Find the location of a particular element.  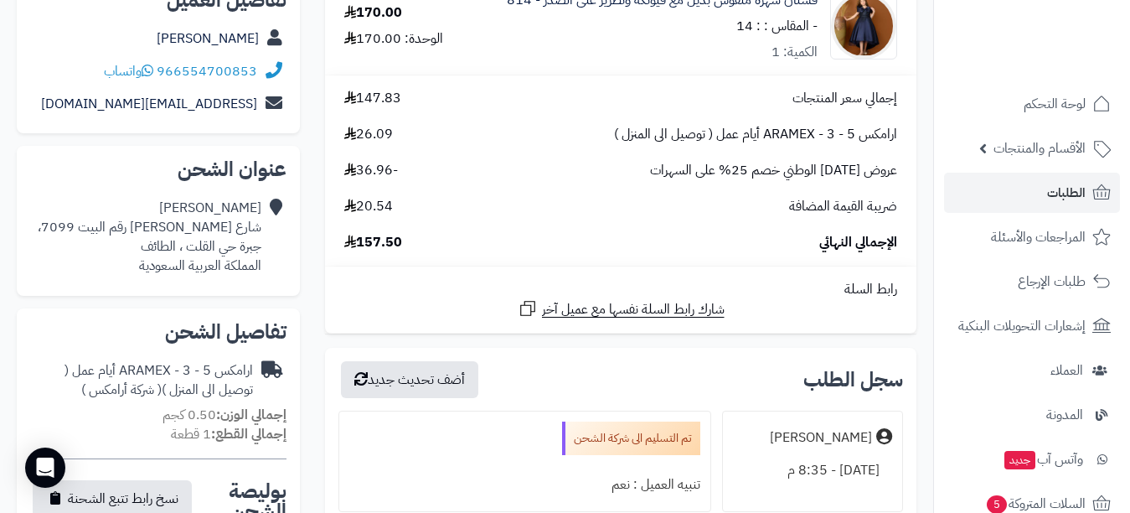

span: ضريبة القيمة المضافة is located at coordinates (843, 206).